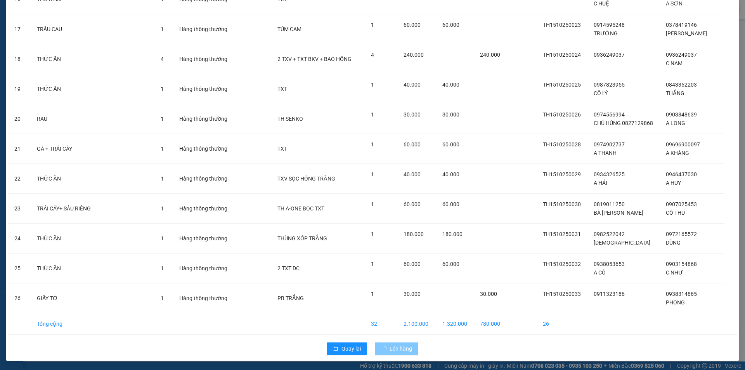 The image size is (745, 370). I want to click on span: THẮNG, so click(675, 93).